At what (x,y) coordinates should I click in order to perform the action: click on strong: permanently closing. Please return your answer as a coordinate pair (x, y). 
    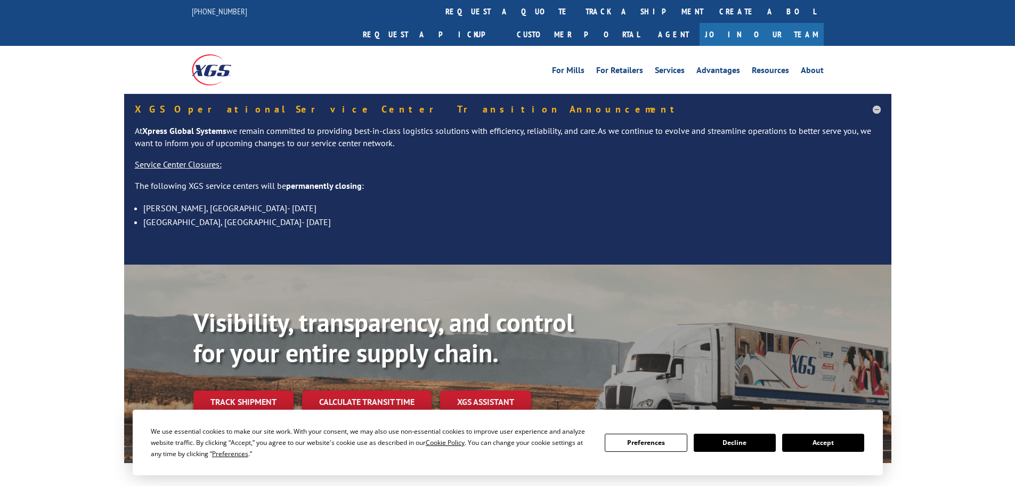
    Looking at the image, I should click on (324, 185).